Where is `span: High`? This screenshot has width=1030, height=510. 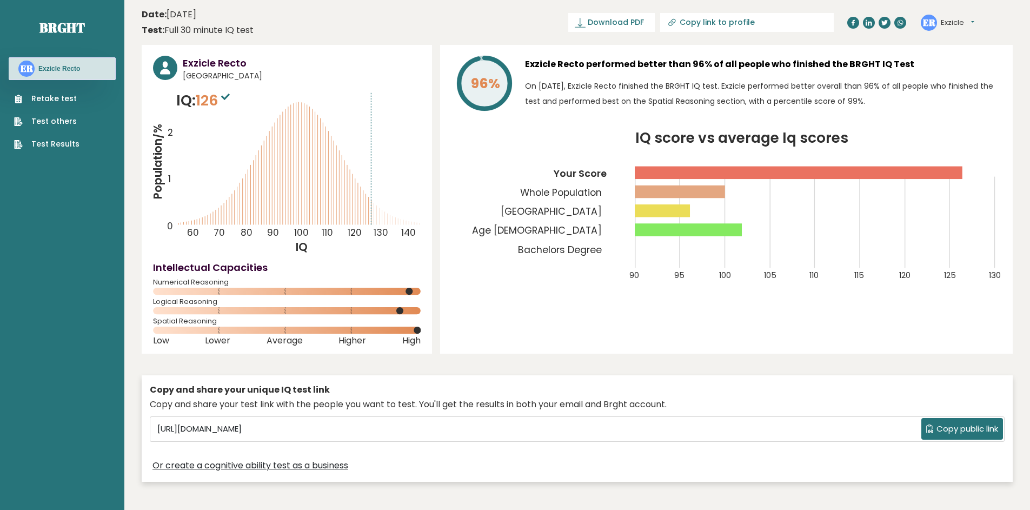 span: High is located at coordinates (411, 340).